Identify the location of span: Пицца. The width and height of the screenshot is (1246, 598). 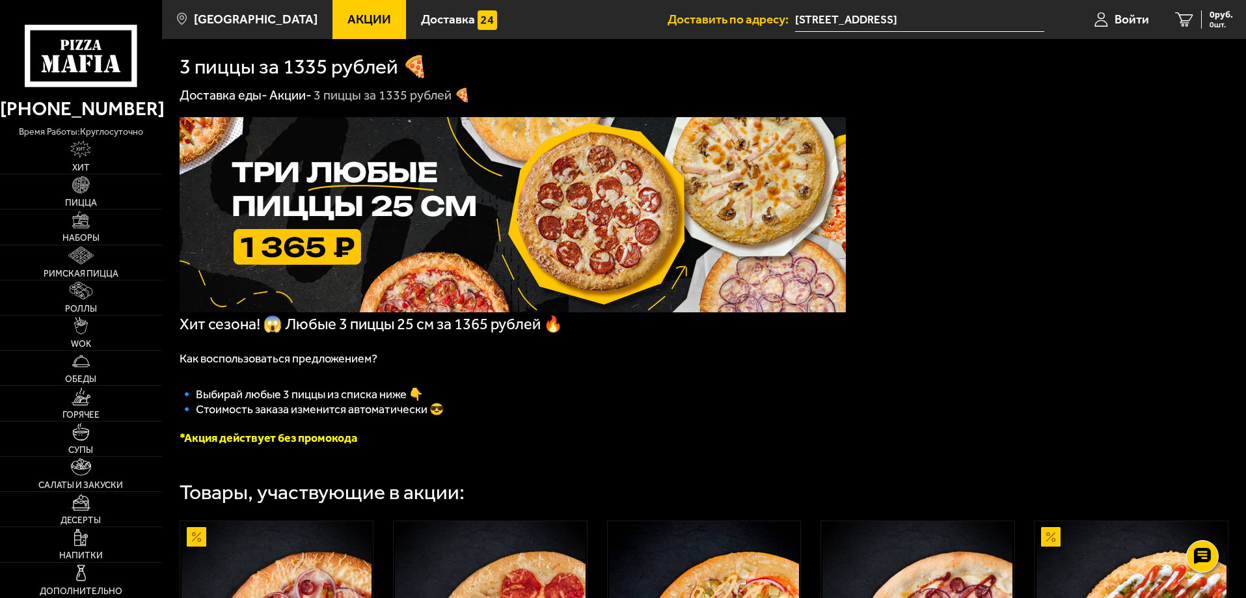
(81, 203).